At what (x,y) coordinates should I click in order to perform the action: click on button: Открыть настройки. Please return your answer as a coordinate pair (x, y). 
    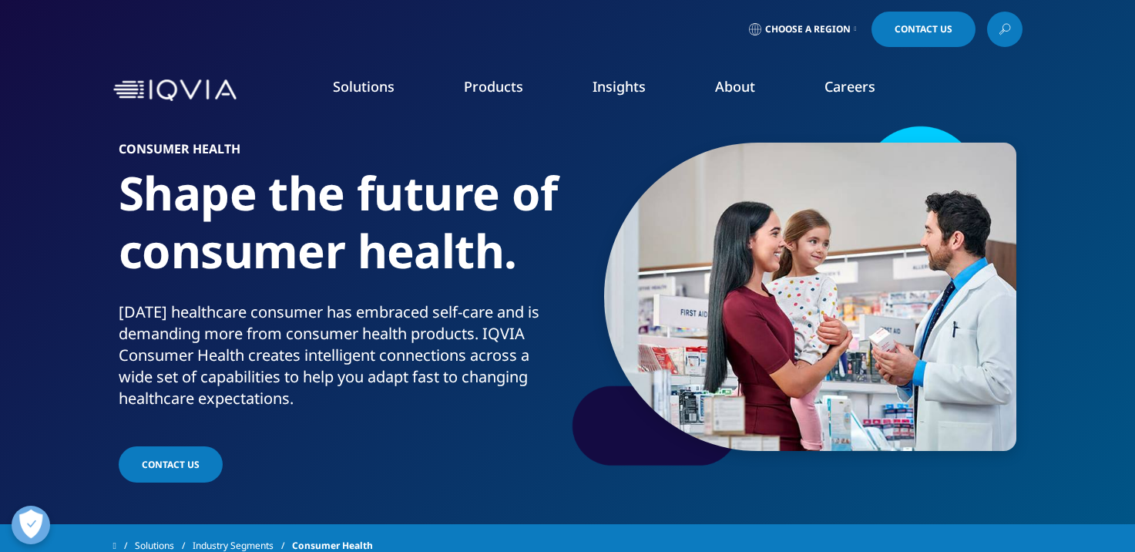
    Looking at the image, I should click on (31, 525).